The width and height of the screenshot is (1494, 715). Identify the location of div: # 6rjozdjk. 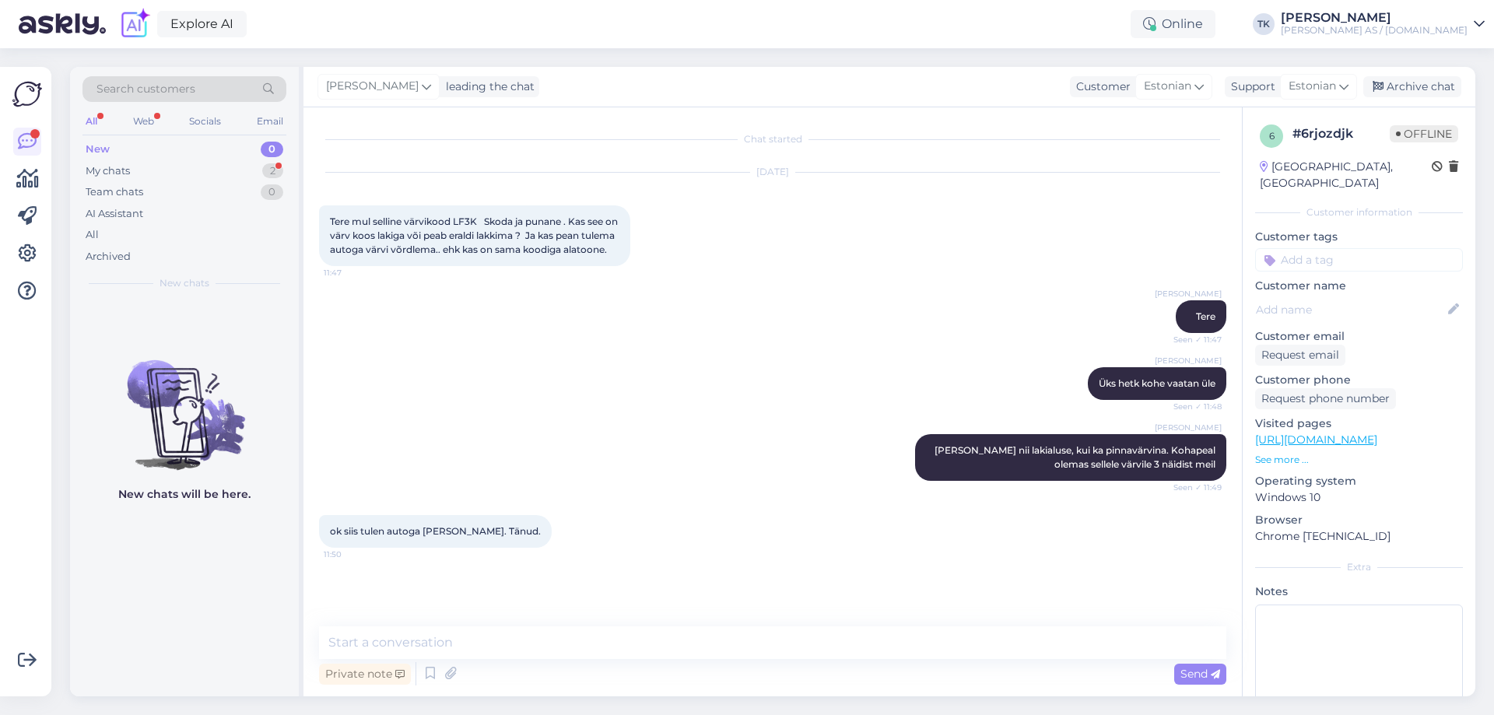
(1341, 134).